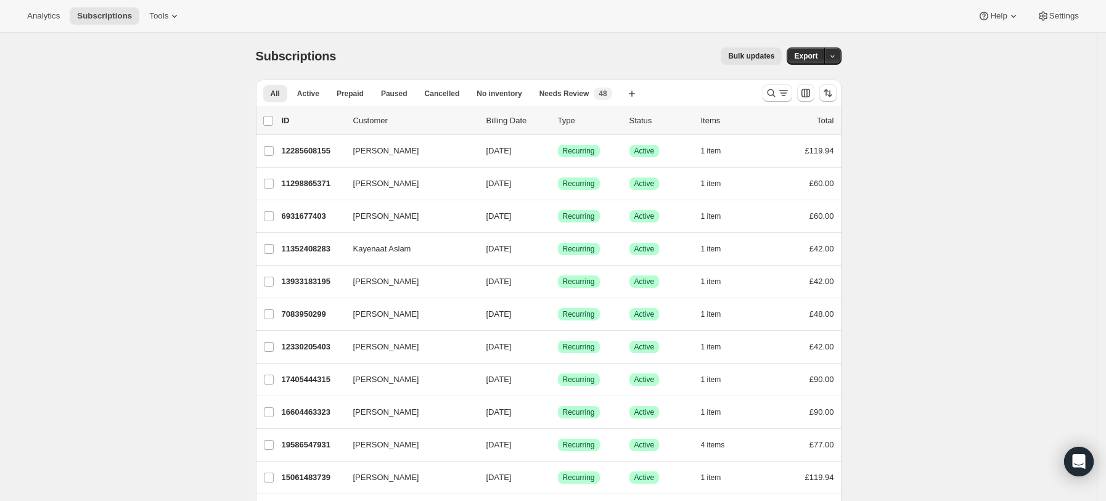 The width and height of the screenshot is (1106, 501). Describe the element at coordinates (313, 445) in the screenshot. I see `p: 19586547931` at that location.